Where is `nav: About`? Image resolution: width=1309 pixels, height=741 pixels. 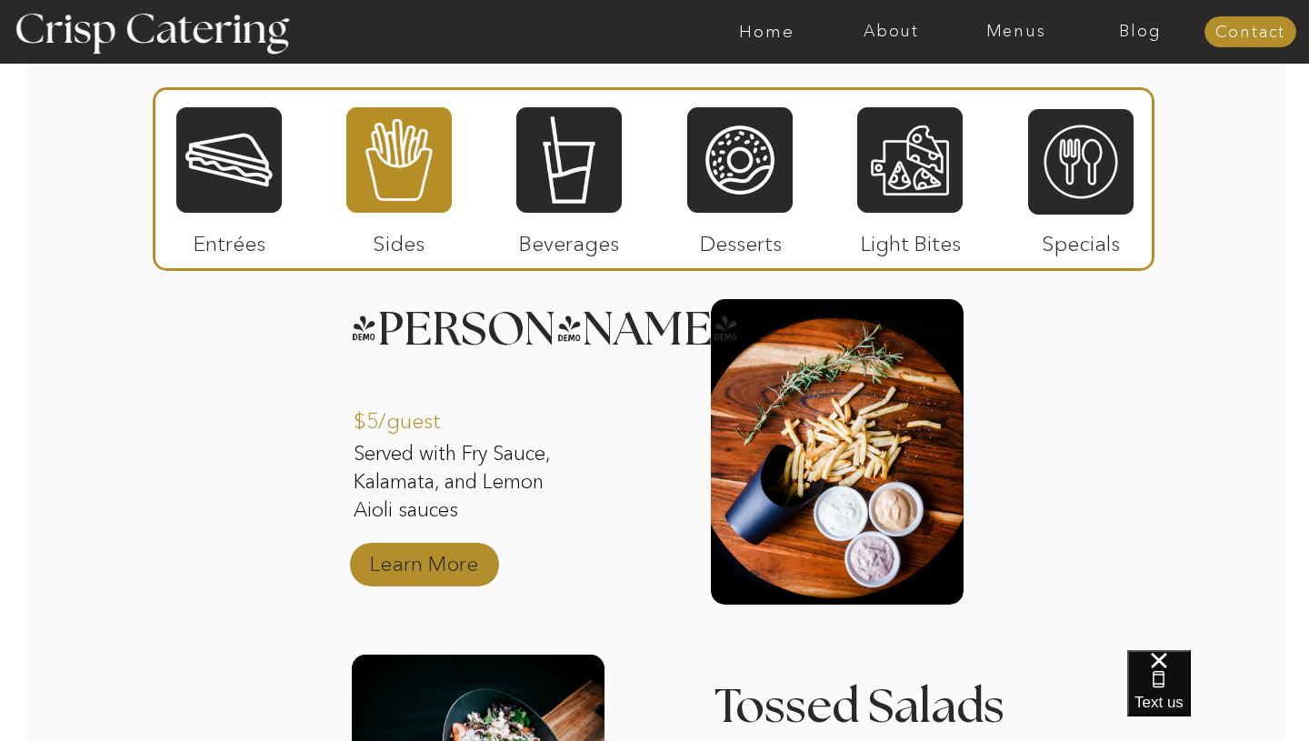
nav: About is located at coordinates (891, 32).